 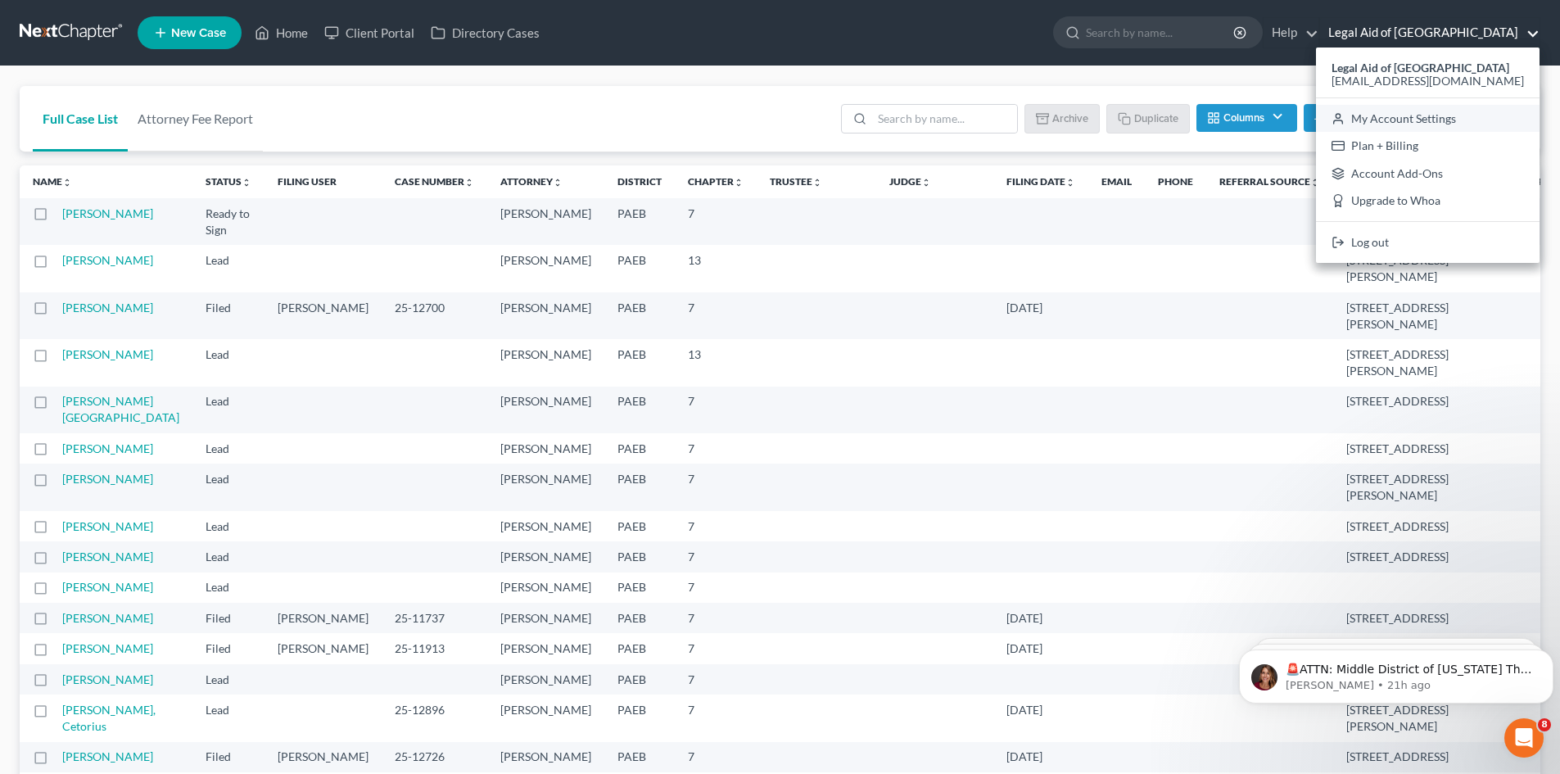 What do you see at coordinates (32, 62) in the screenshot?
I see `img: Profile image for Katie` at bounding box center [32, 62].